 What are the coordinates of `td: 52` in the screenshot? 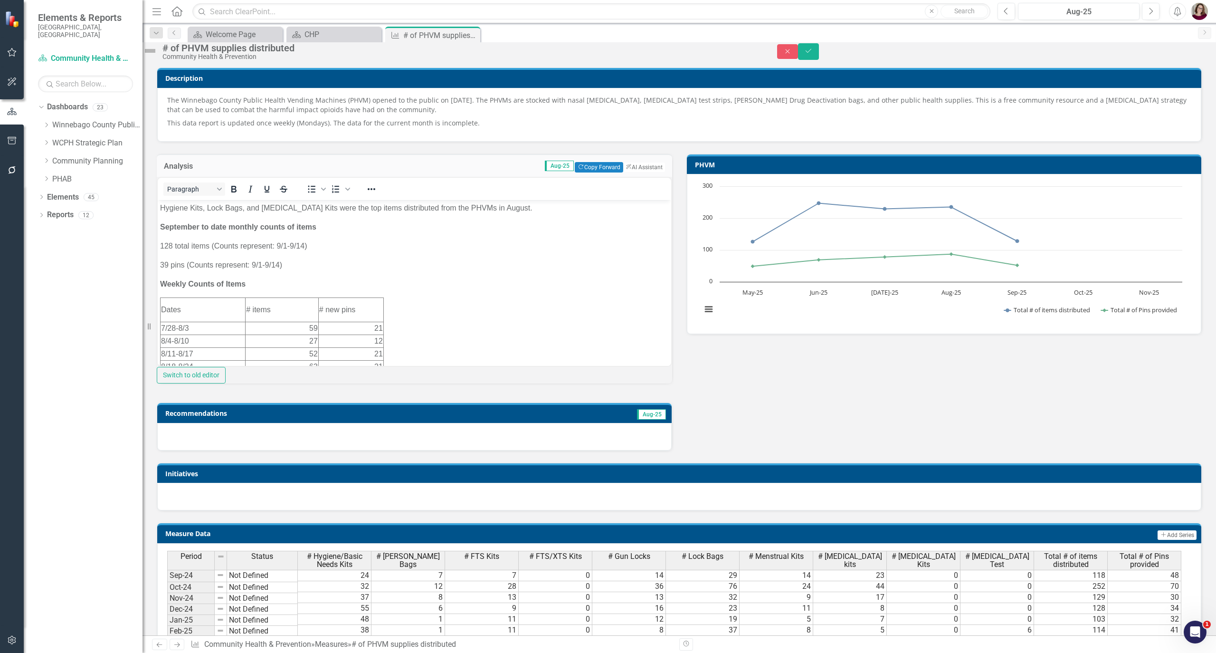 It's located at (124, 154).